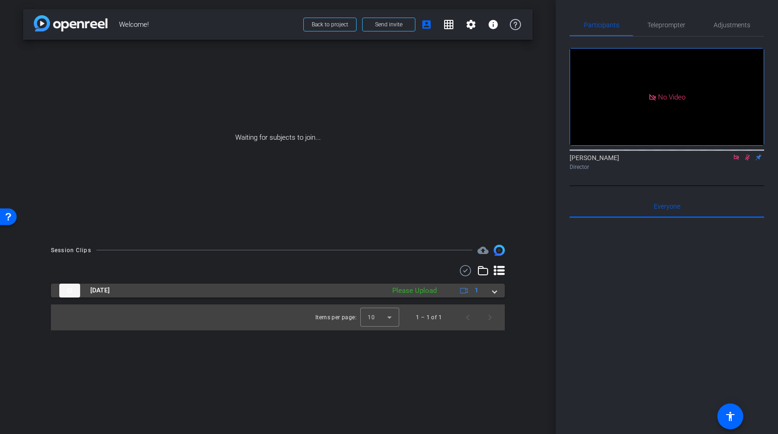 This screenshot has height=434, width=778. I want to click on button: Next page, so click(490, 317).